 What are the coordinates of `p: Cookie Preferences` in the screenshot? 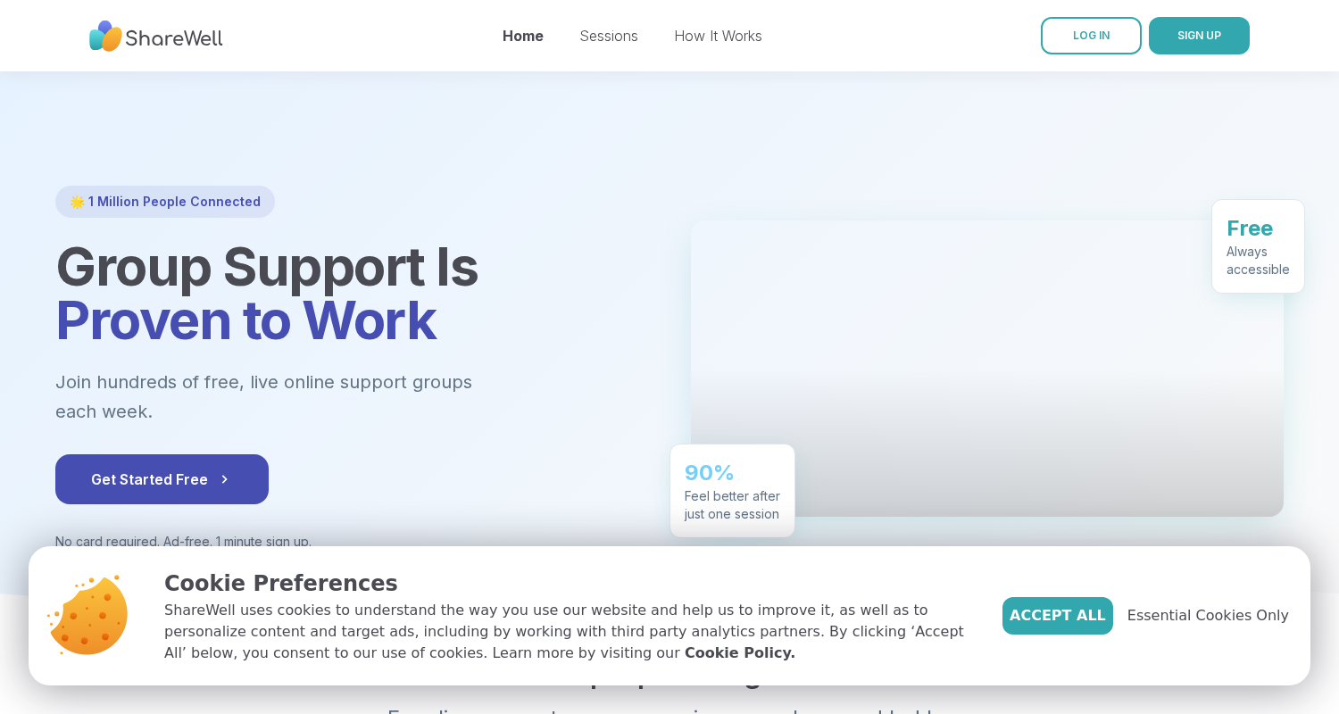 It's located at (569, 584).